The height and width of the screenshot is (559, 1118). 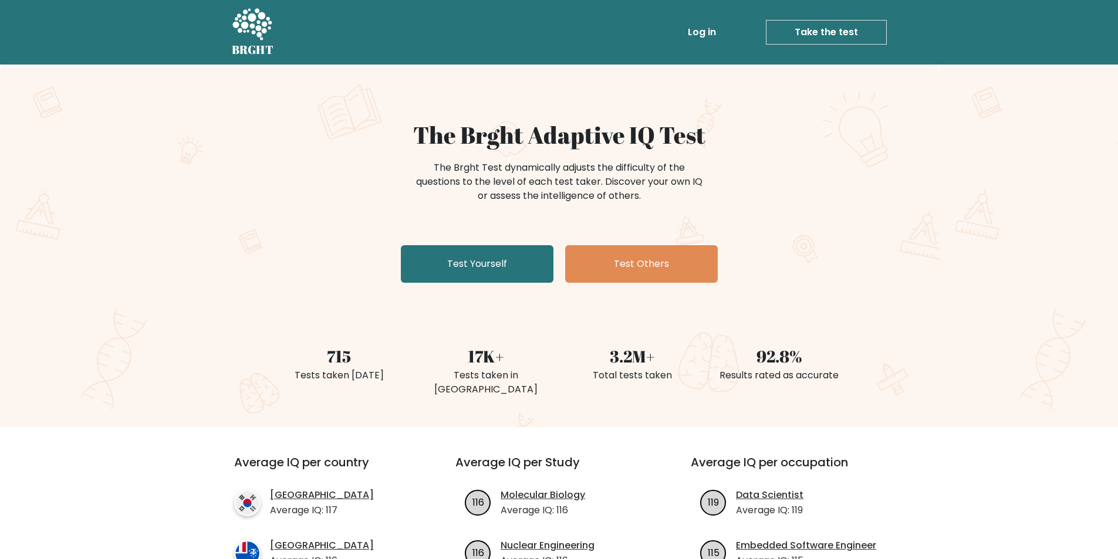 What do you see at coordinates (714, 552) in the screenshot?
I see `text: 115` at bounding box center [714, 552].